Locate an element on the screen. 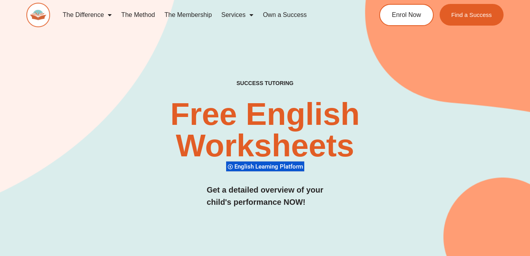 Image resolution: width=530 pixels, height=256 pixels. h3: Get a detailed overview of your child's performance NOW! is located at coordinates (265, 196).